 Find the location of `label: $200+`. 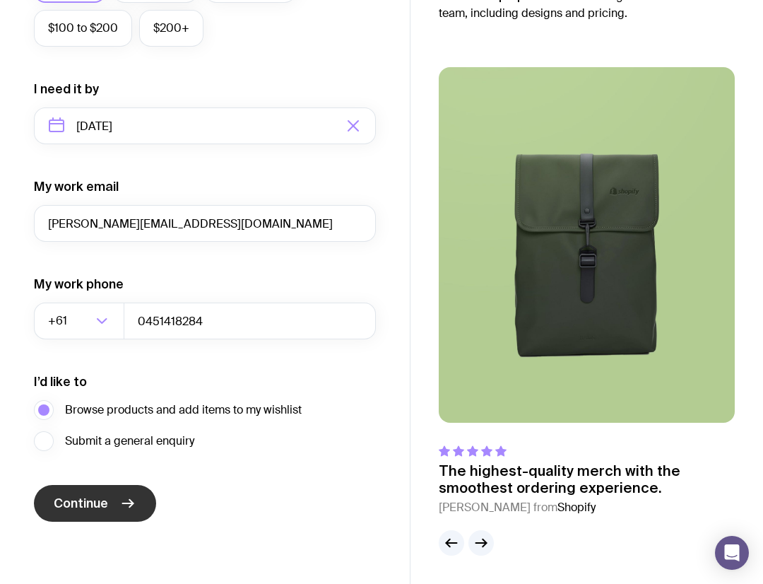

label: $200+ is located at coordinates (171, 28).